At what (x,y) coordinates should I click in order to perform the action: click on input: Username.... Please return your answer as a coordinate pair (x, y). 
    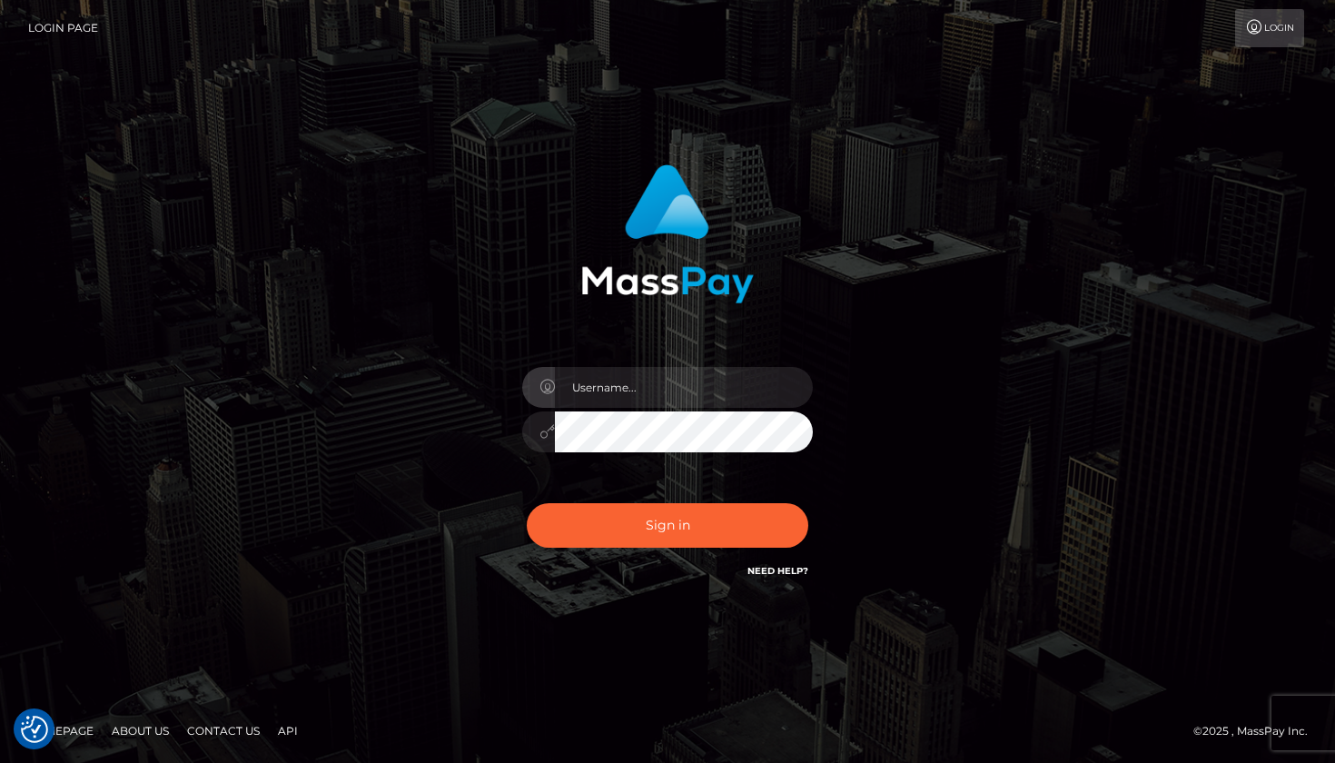
    Looking at the image, I should click on (684, 387).